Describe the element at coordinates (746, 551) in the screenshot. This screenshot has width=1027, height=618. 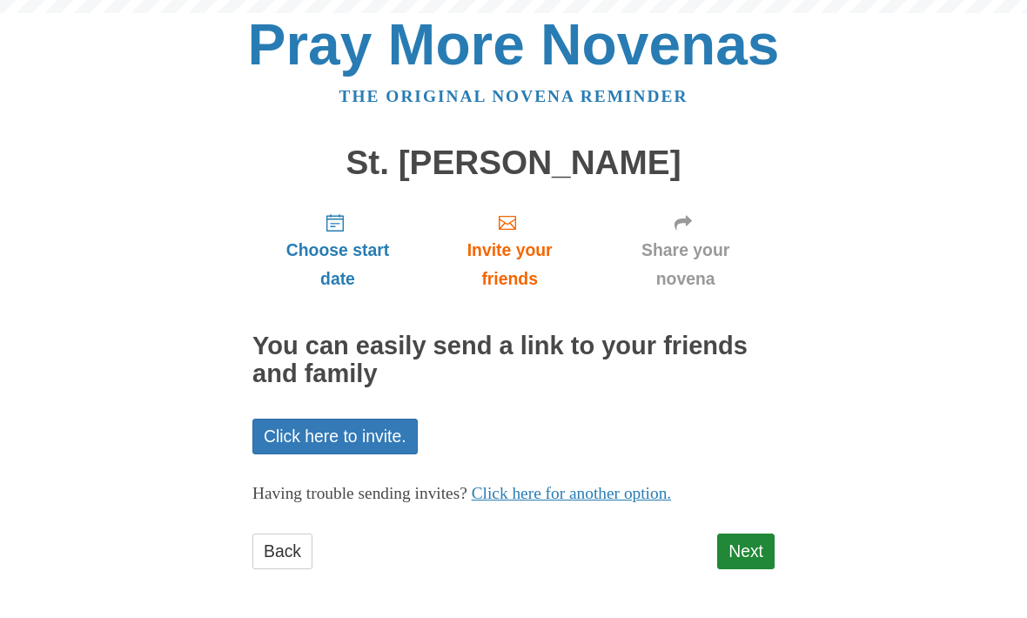
I see `a: Next` at that location.